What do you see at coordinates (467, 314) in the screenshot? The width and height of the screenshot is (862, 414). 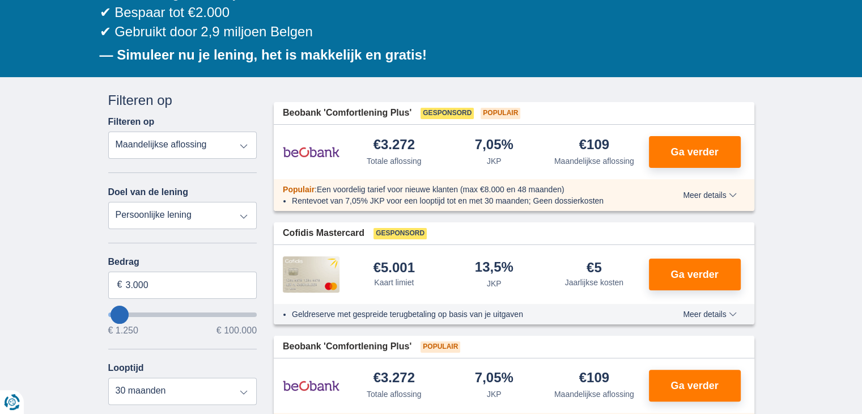 I see `li: Geldreserve met gespreide terugbetaling op basis van je uitgaven` at bounding box center [467, 314].